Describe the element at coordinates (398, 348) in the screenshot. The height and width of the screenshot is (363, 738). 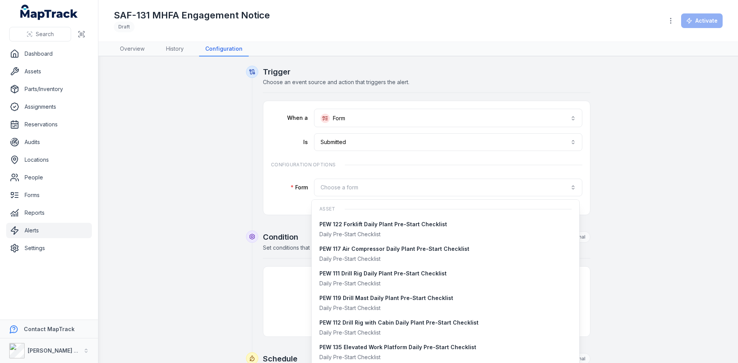
I see `div: PEW 135 Elevated Work Platform Daily Pre-Start Checklist` at that location.